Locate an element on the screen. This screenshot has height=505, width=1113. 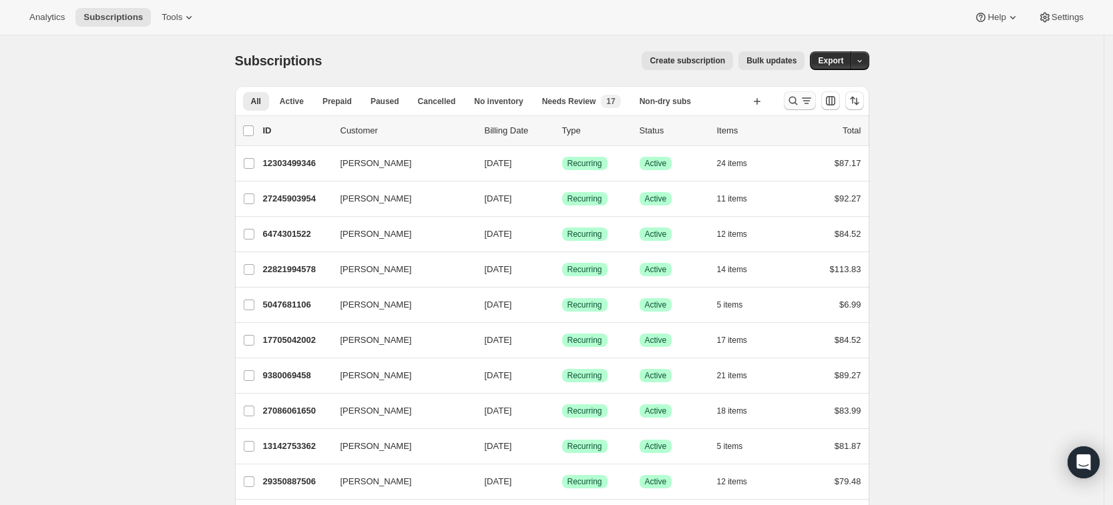
button: Customize table column order and visibility is located at coordinates (830, 101).